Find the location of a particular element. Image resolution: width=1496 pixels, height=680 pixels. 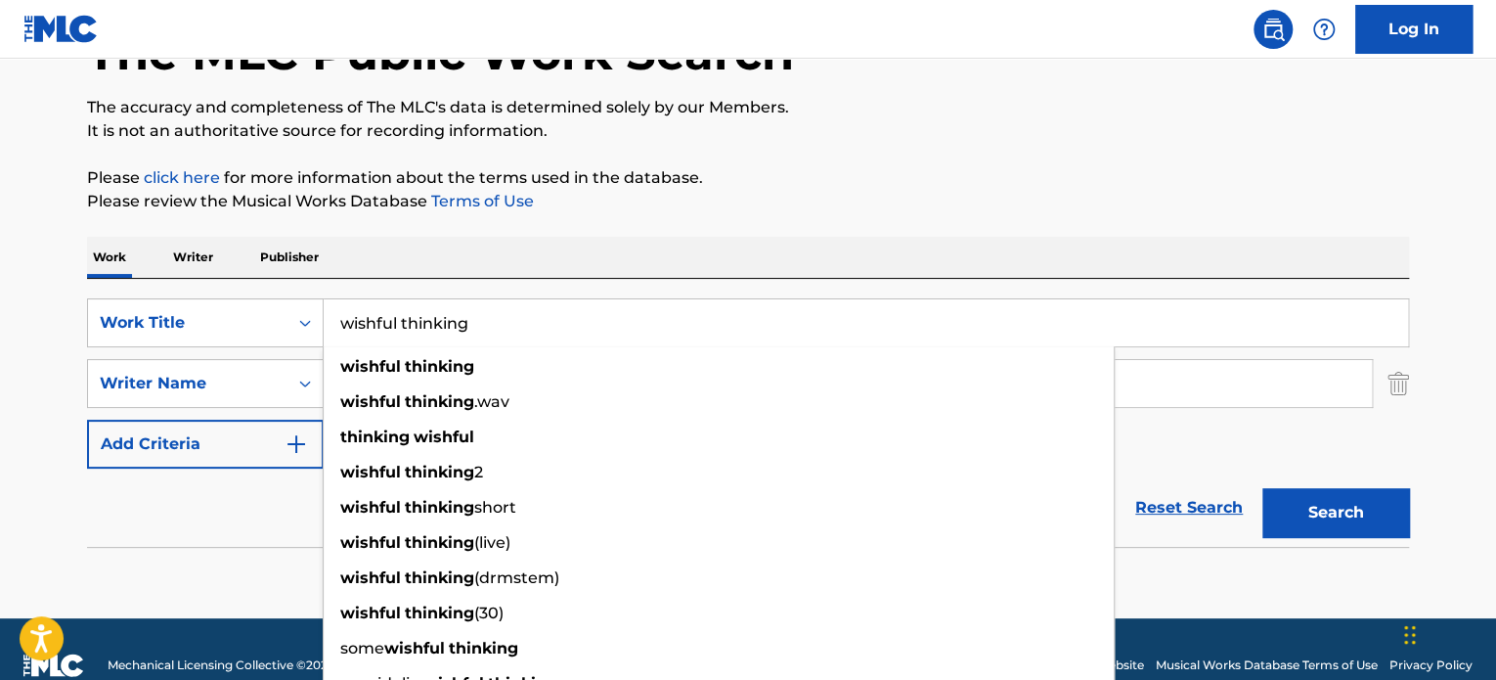

img: Delete Criterion is located at coordinates (1399, 383).